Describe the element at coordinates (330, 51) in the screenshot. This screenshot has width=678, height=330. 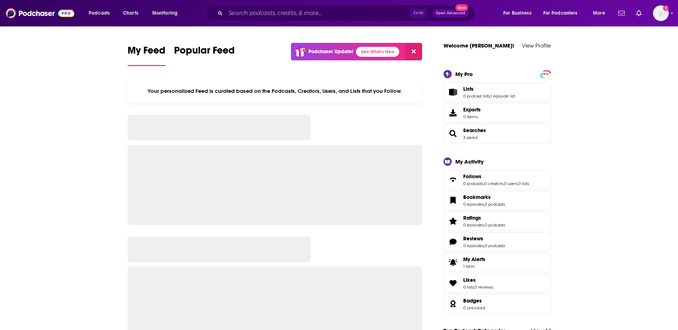
I see `p: Podchaser Update!` at that location.